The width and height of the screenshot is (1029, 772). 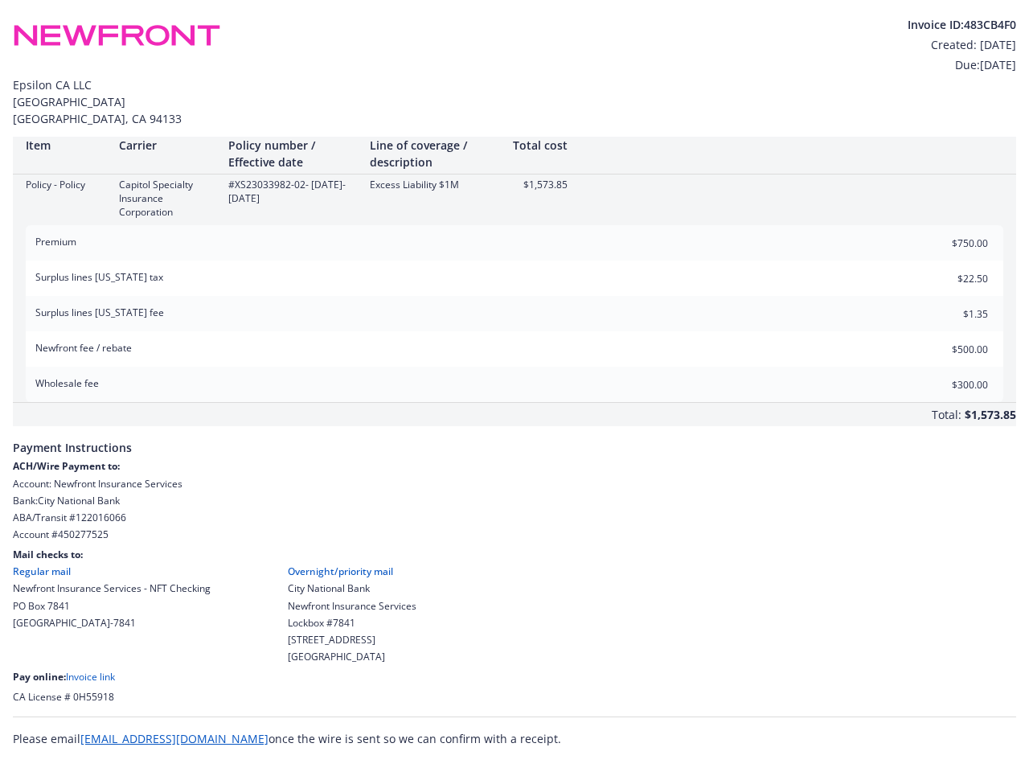 What do you see at coordinates (515, 534) in the screenshot?
I see `div: Account # 450277525` at bounding box center [515, 534].